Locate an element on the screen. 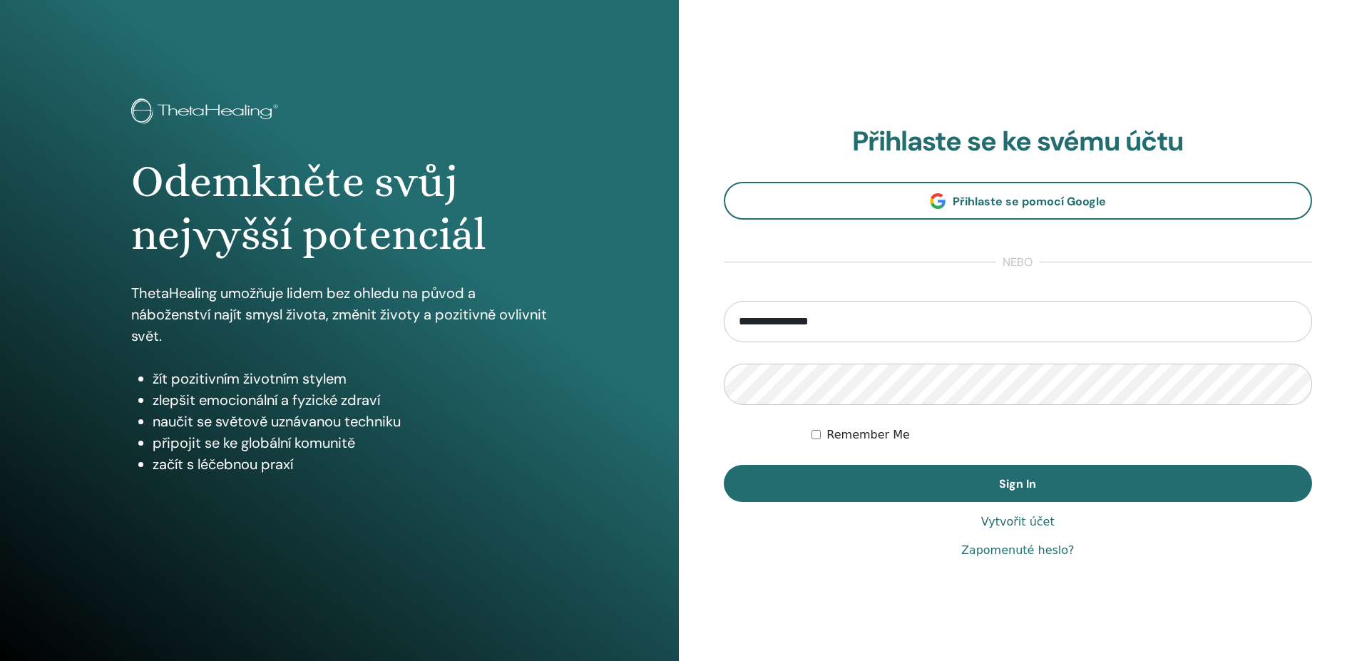 The width and height of the screenshot is (1357, 661). span: Přihlaste se pomocí Google is located at coordinates (1029, 201).